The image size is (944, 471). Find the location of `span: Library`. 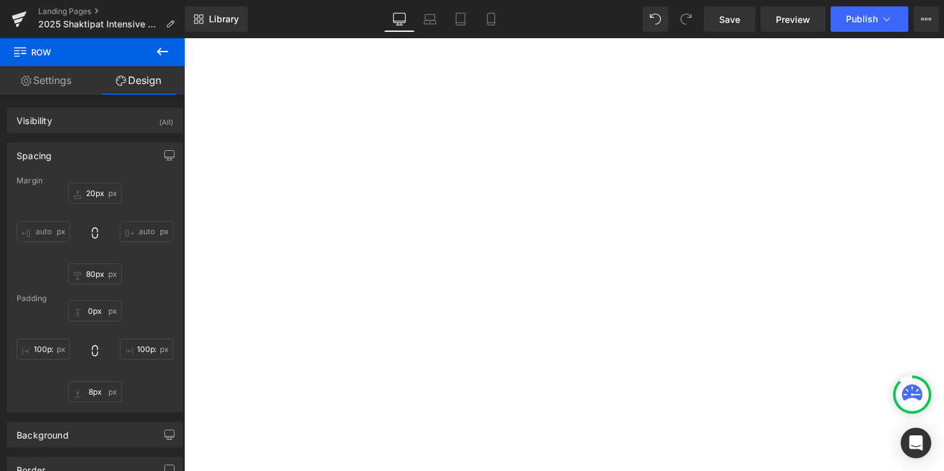

span: Library is located at coordinates (224, 19).